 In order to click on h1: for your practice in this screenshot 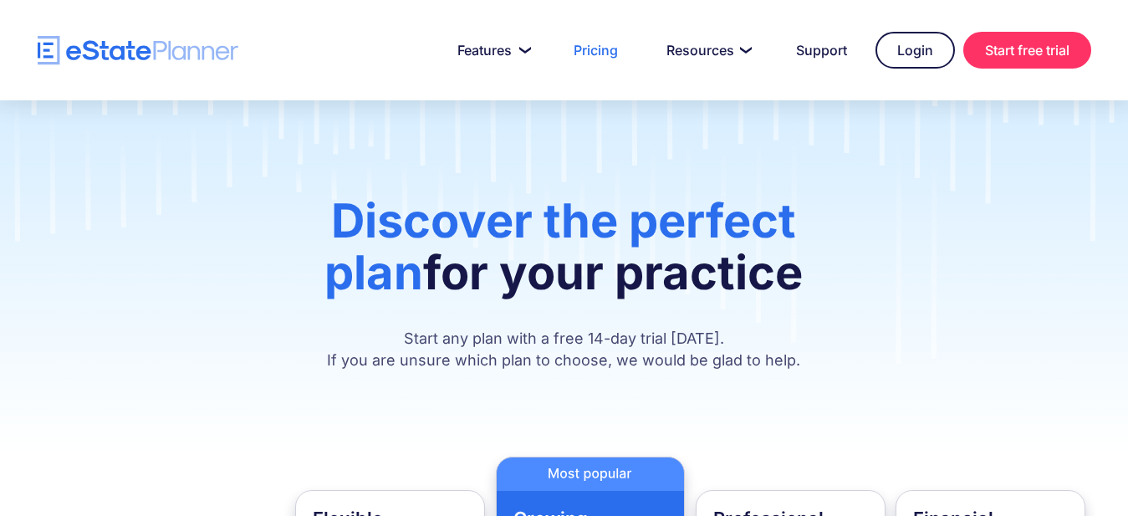, I will do `click(563, 255)`.